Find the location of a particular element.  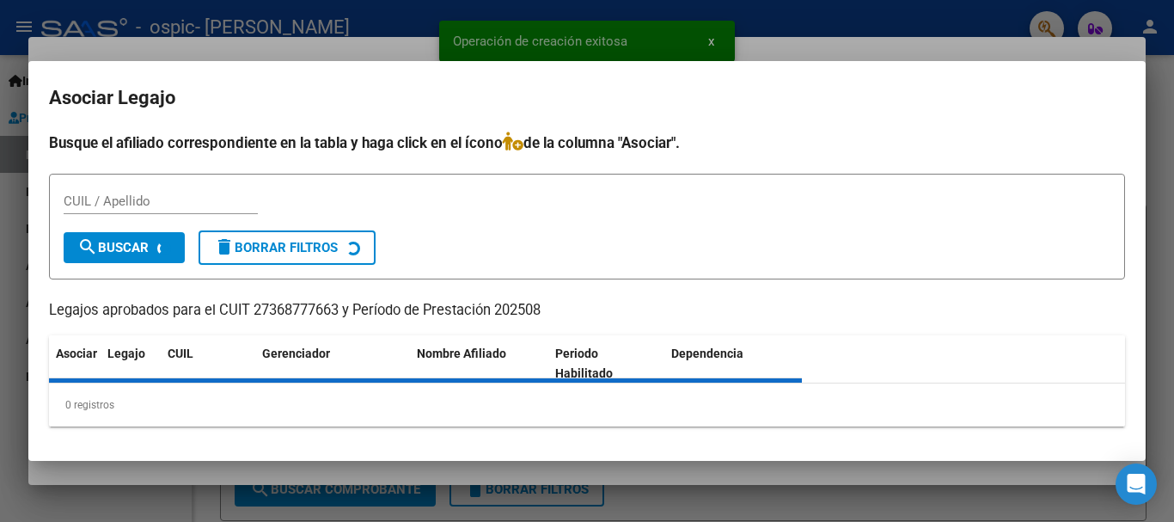

datatable-header-cell: CUIL is located at coordinates (208, 363).